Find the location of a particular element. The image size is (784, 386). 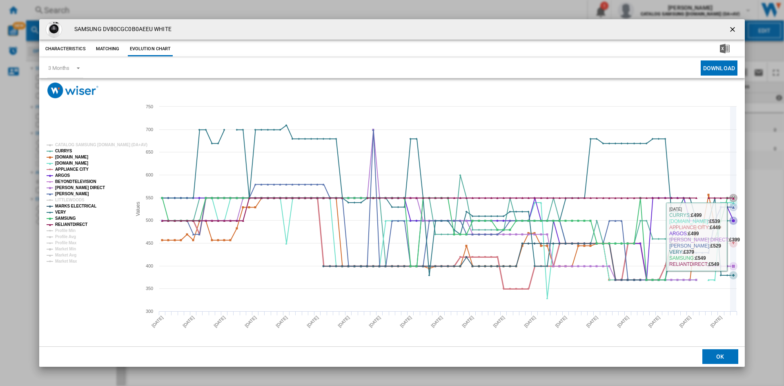

ng-md-icon: getI18NText('BUTTONS.CLOSE_DIALOG') is located at coordinates (733, 30).